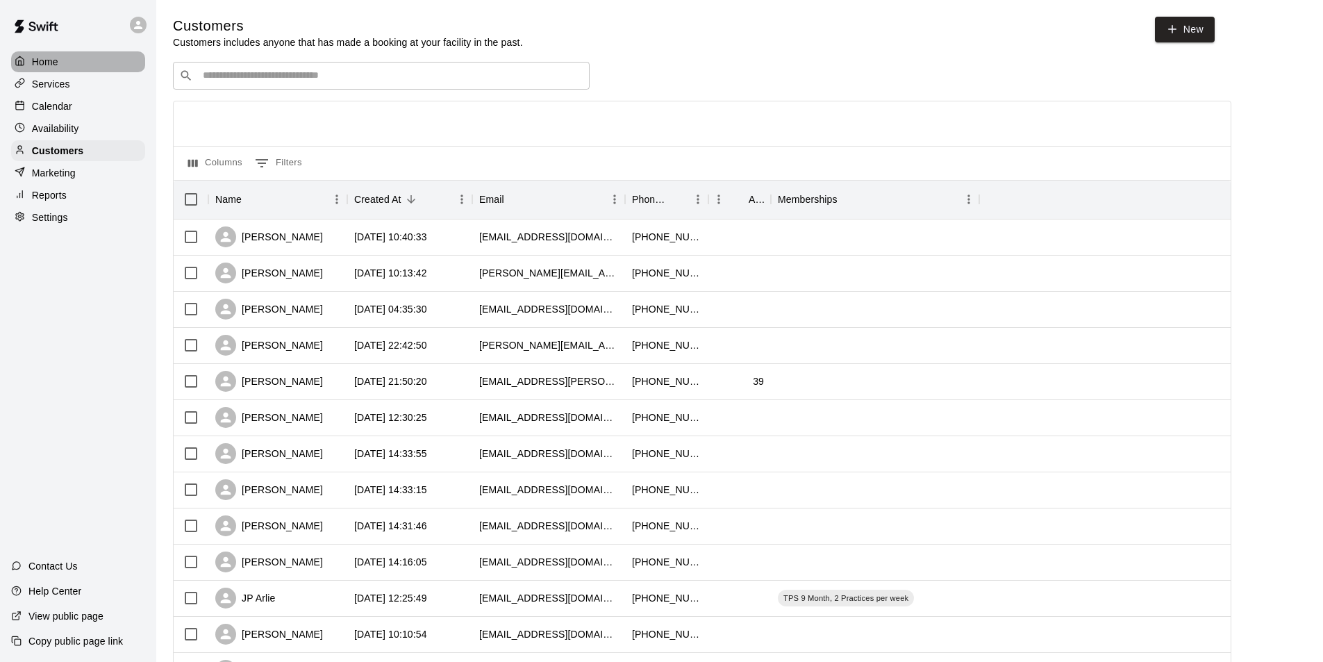  Describe the element at coordinates (390, 417) in the screenshot. I see `div: 2025-08-10 12:30:25` at that location.